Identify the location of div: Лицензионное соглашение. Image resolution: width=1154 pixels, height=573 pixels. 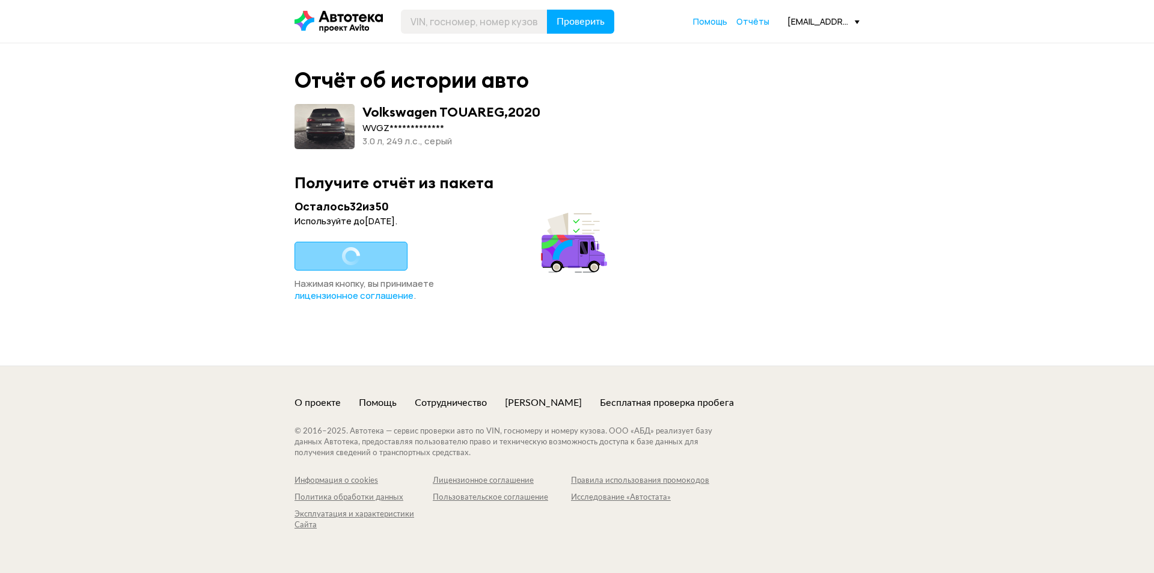
(502, 481).